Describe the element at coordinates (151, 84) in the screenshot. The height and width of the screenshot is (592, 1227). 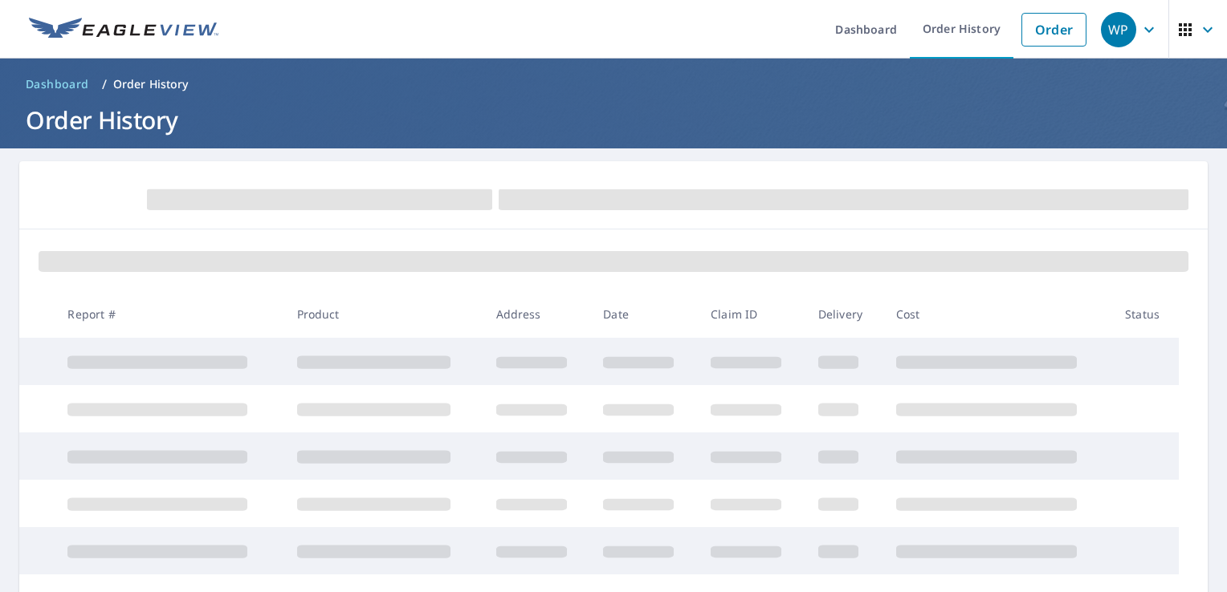
I see `p: Order History` at that location.